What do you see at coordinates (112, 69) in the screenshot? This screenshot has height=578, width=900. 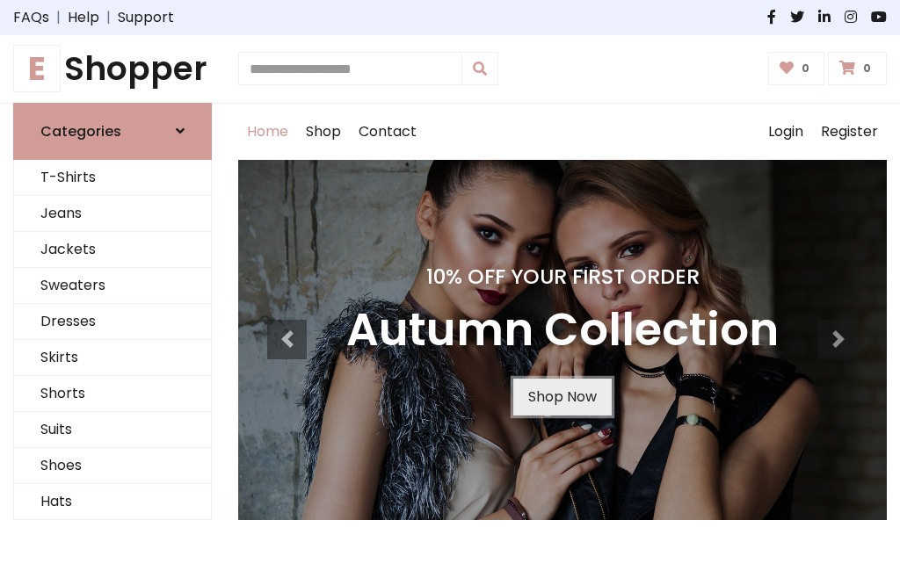 I see `a: EShopper` at bounding box center [112, 69].